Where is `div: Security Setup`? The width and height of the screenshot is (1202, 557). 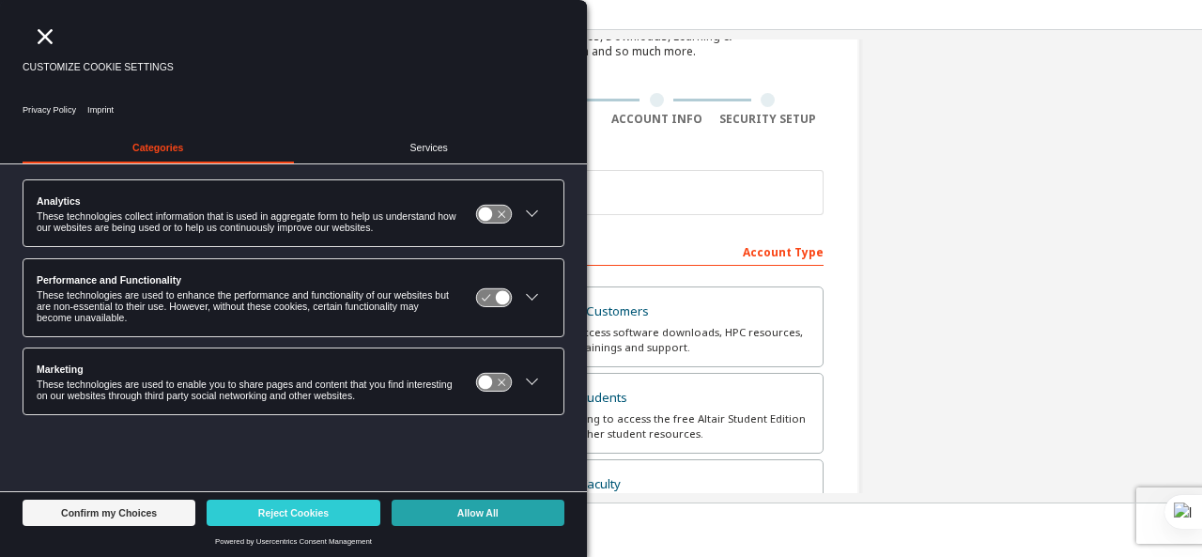 div: Security Setup is located at coordinates (768, 119).